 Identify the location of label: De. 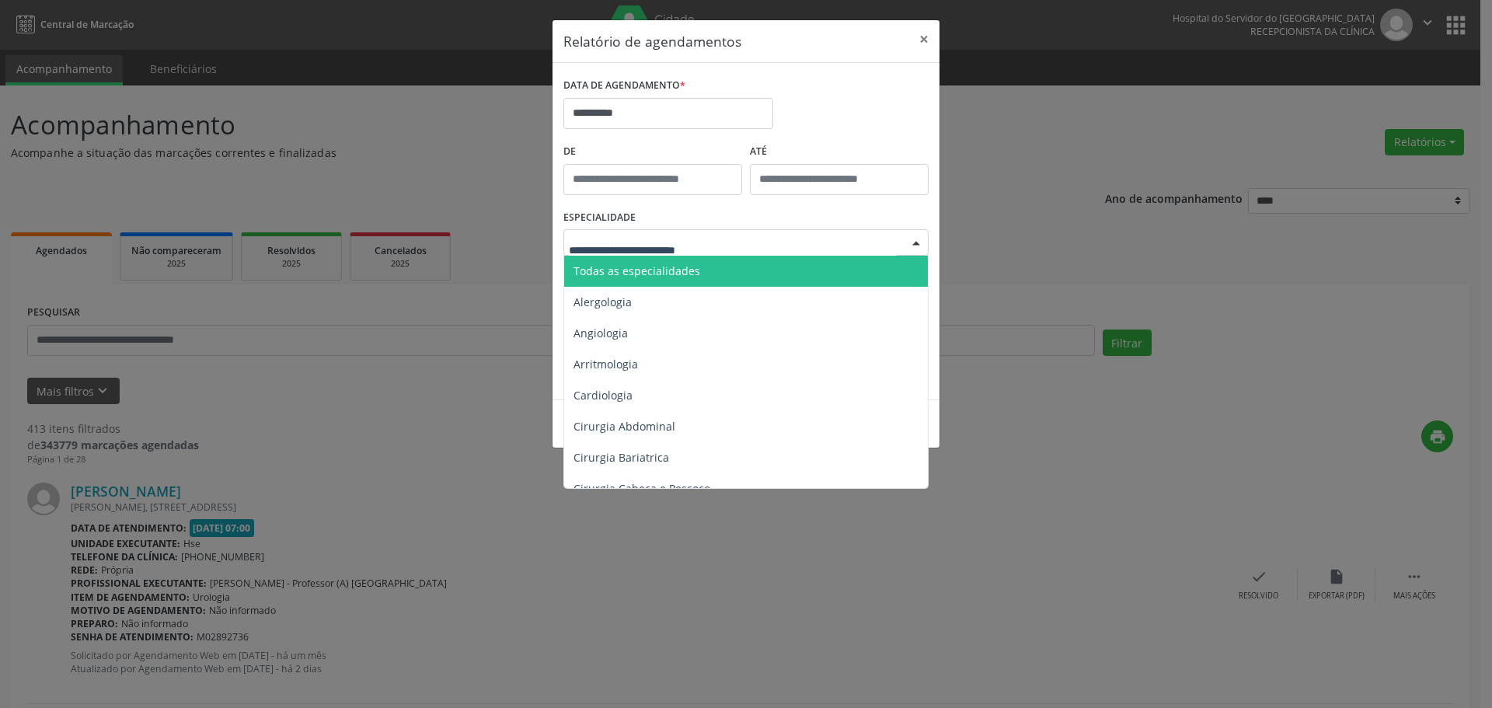
(653, 152).